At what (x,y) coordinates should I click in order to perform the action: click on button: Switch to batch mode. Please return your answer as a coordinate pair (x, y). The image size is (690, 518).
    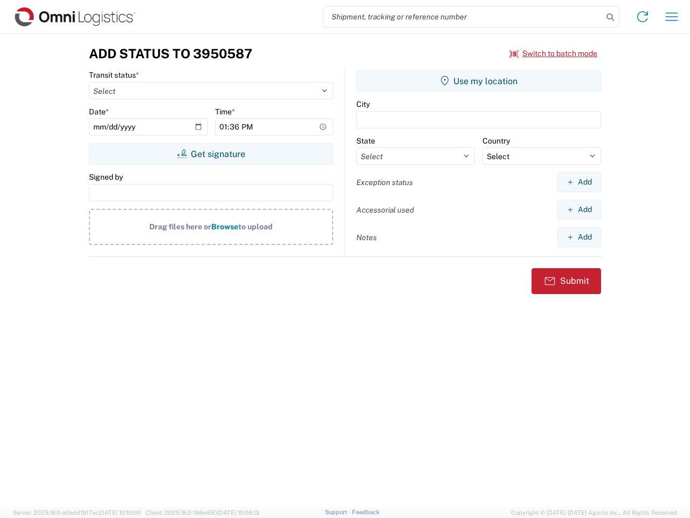
    Looking at the image, I should click on (553, 53).